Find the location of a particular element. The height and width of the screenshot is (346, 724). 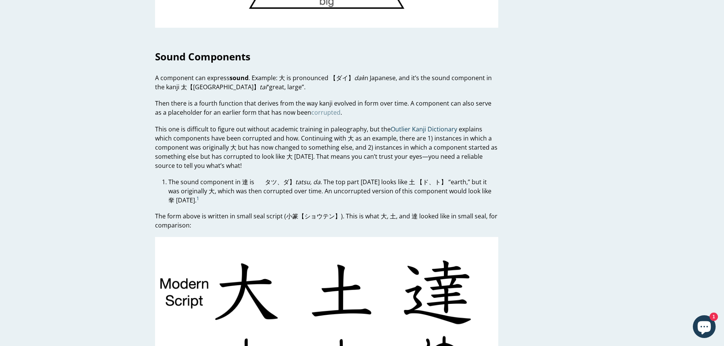

inbox-online-store-chat: Shopify online store chat is located at coordinates (704, 328).